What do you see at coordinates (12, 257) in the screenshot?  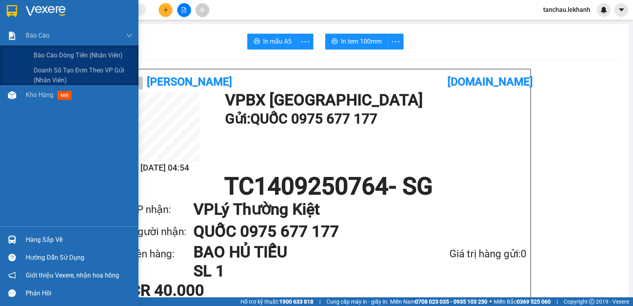 I see `span: question-circle` at bounding box center [12, 257].